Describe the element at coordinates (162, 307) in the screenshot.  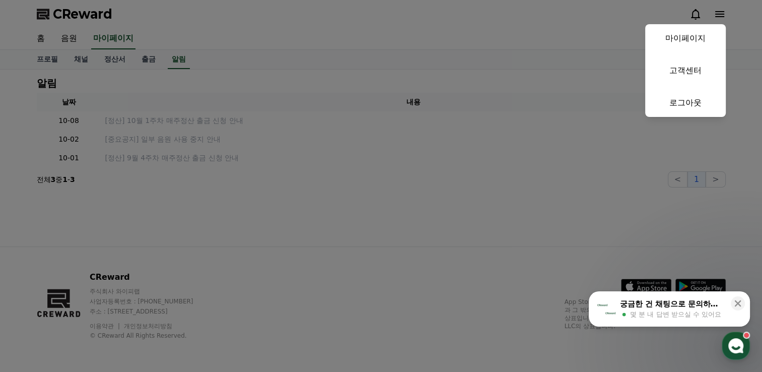
I see `span: 설정` at that location.